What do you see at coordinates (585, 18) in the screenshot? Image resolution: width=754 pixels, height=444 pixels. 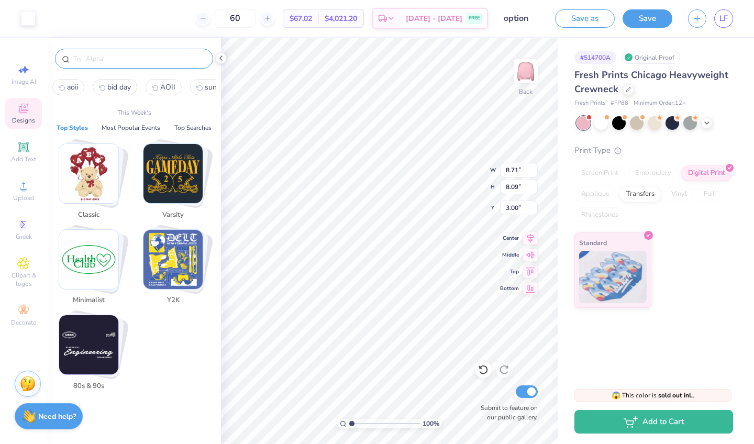 I see `button: Save as` at bounding box center [585, 18].